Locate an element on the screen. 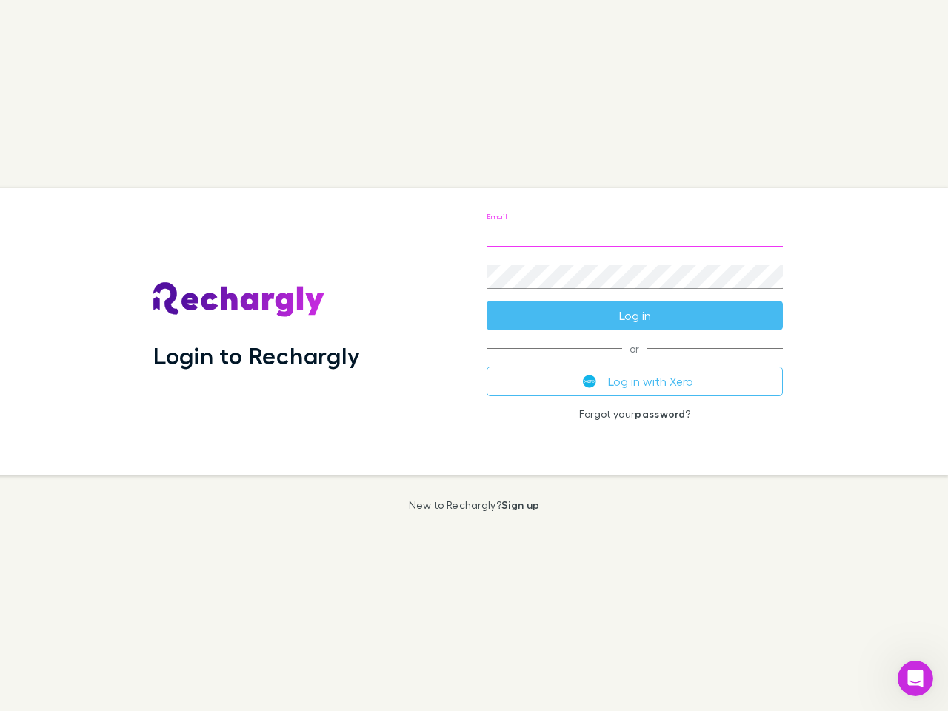  img: Rechargly's Logo is located at coordinates (239, 300).